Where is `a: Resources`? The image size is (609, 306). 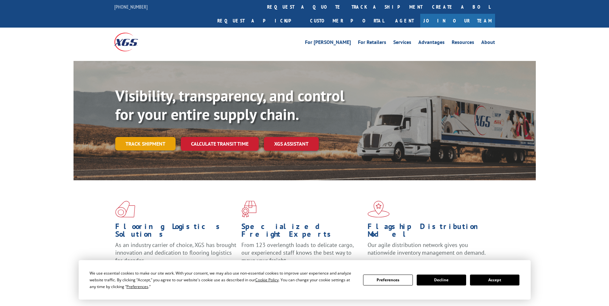
a: Resources is located at coordinates (463, 43).